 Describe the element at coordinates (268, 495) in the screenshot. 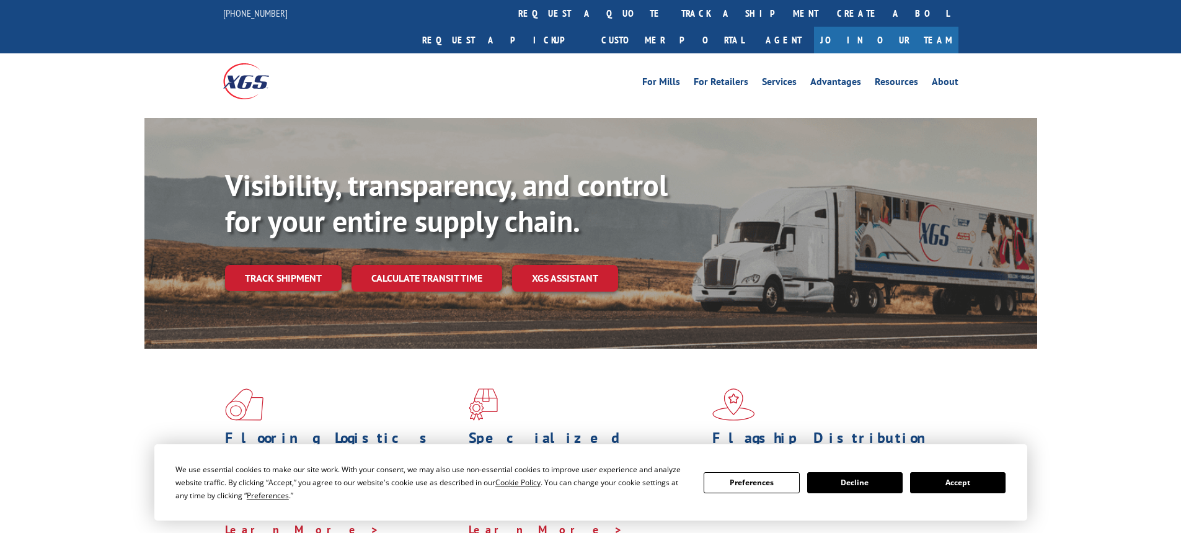

I see `span: Preferences` at that location.